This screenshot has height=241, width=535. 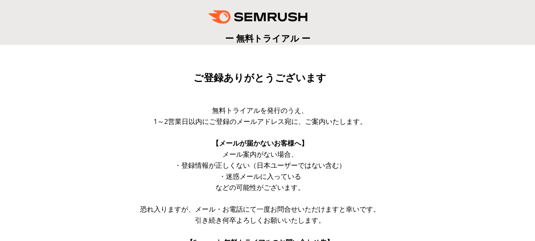 What do you see at coordinates (268, 38) in the screenshot?
I see `span: ー 無料トライアル ー` at bounding box center [268, 38].